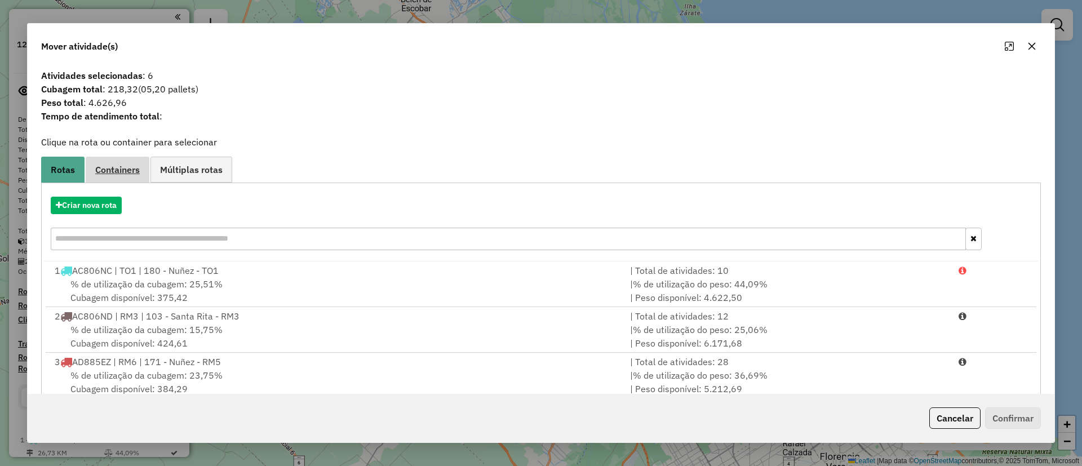 This screenshot has height=466, width=1082. Describe the element at coordinates (117, 170) in the screenshot. I see `span: Containers` at that location.